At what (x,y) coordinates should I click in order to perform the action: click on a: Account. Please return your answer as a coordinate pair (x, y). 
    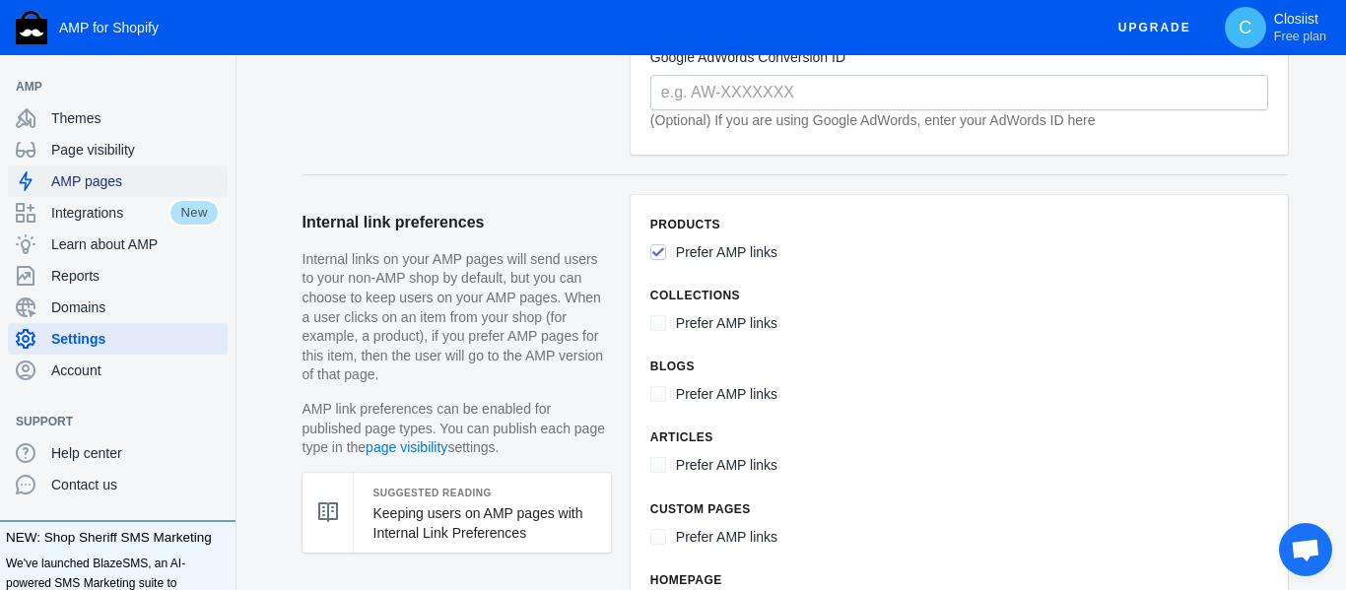
    Looking at the image, I should click on (117, 370).